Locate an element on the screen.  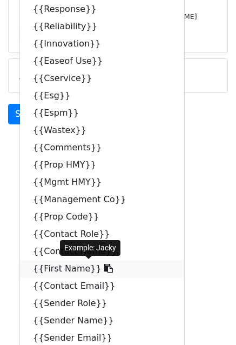
div: Chat Widget is located at coordinates (209, 319).